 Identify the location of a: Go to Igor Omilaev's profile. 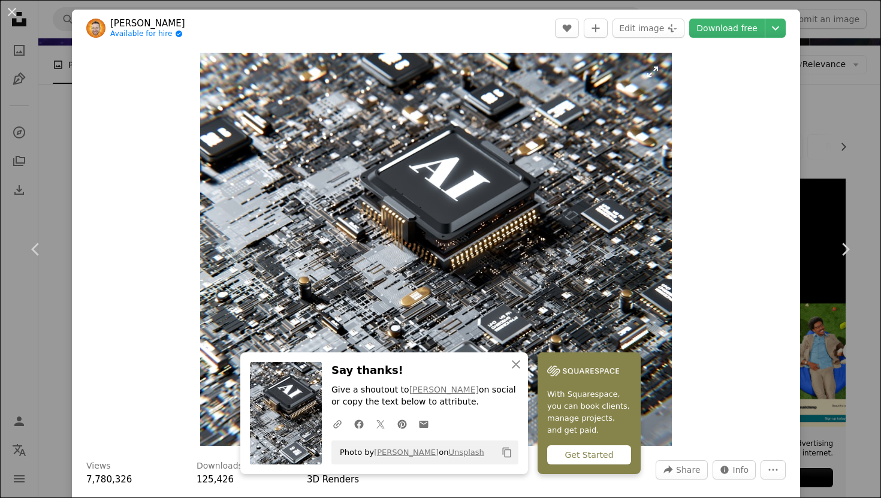
(96, 28).